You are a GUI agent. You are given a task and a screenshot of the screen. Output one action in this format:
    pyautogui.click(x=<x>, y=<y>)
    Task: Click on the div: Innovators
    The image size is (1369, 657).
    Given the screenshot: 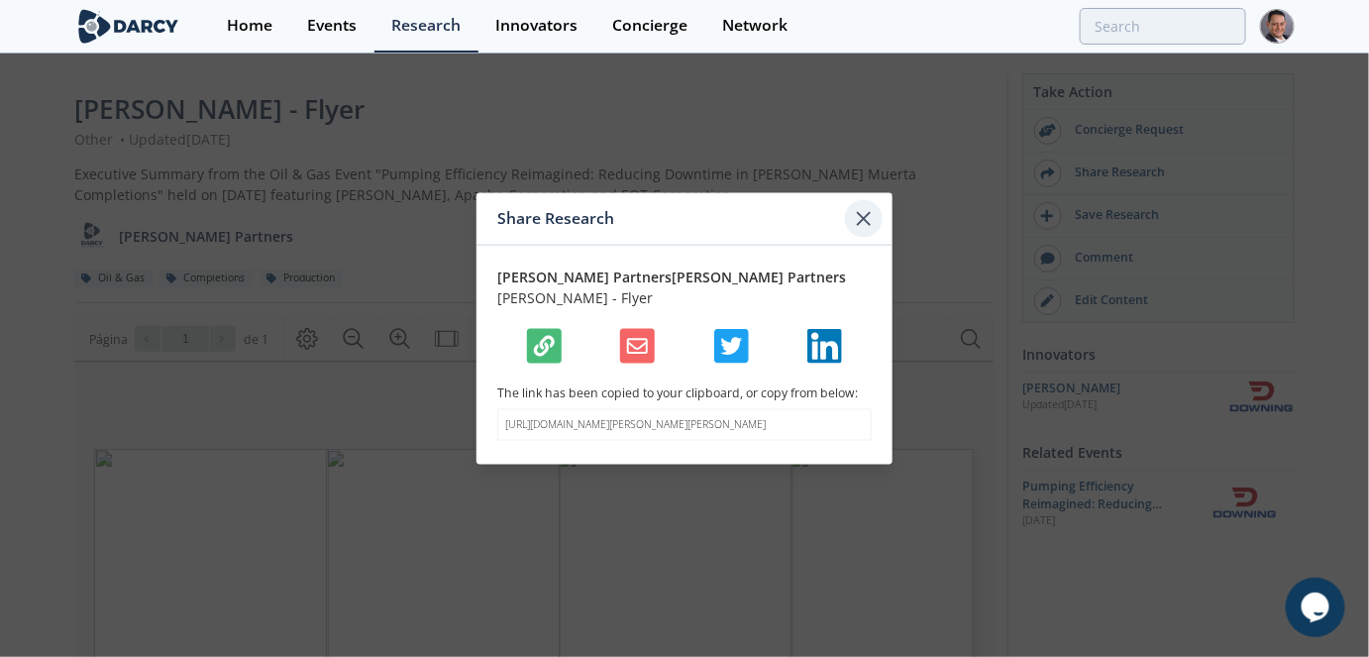 What is the action you would take?
    pyautogui.click(x=536, y=26)
    